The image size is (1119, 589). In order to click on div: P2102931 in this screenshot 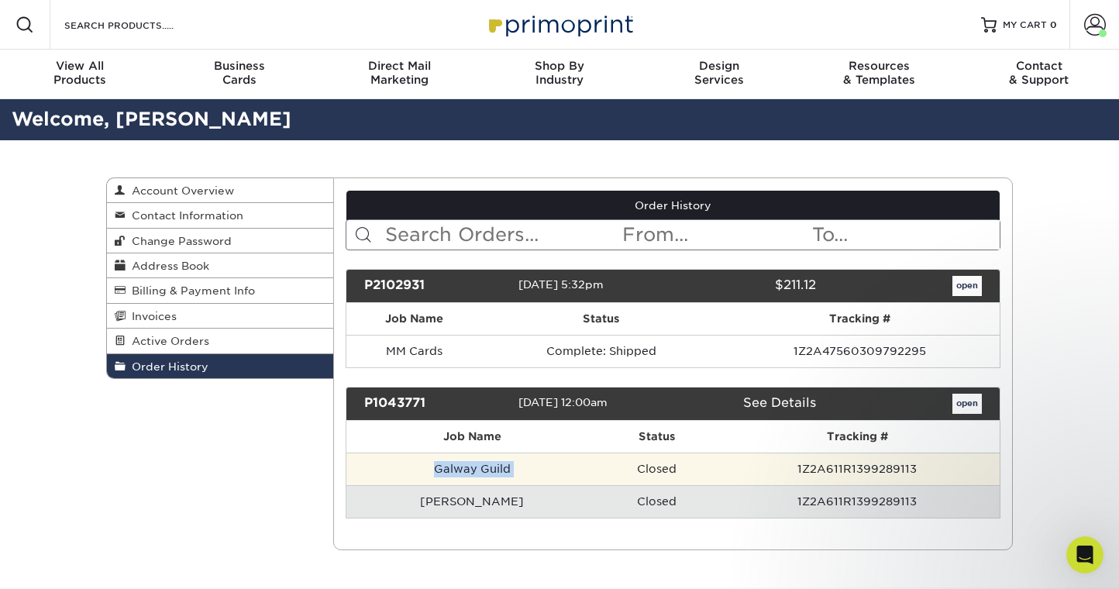, I will do `click(435, 286)`.